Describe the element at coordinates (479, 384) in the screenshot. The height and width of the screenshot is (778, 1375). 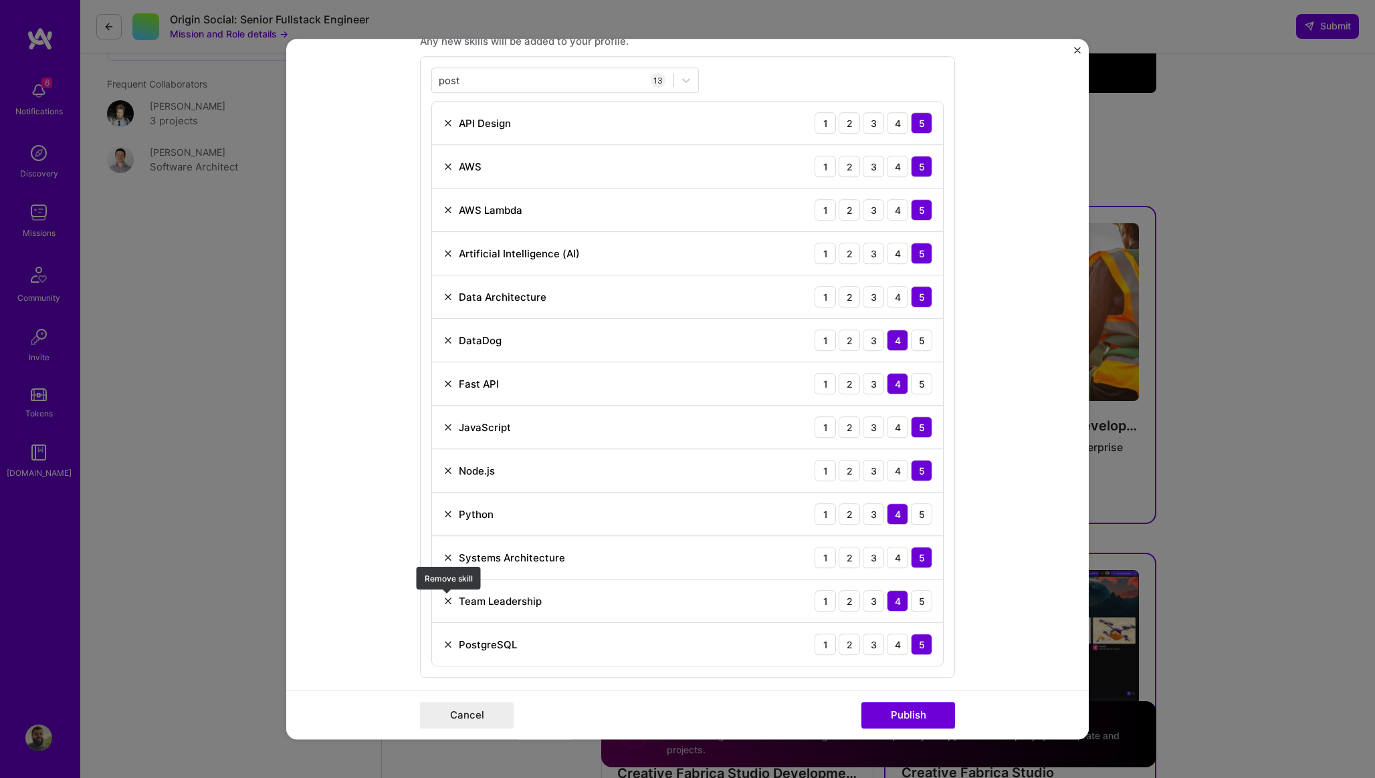
I see `div: Fast API` at that location.